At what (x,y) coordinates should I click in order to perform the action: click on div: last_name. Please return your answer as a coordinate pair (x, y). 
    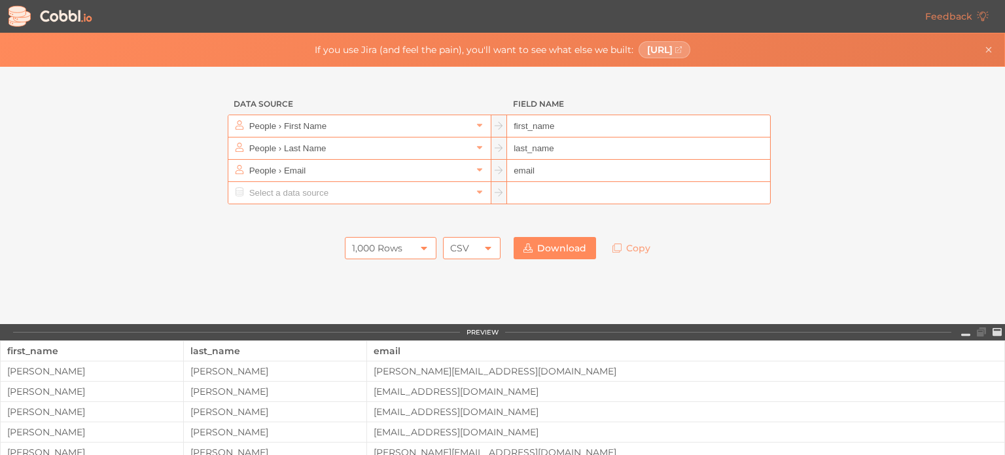
    Looking at the image, I should click on (275, 351).